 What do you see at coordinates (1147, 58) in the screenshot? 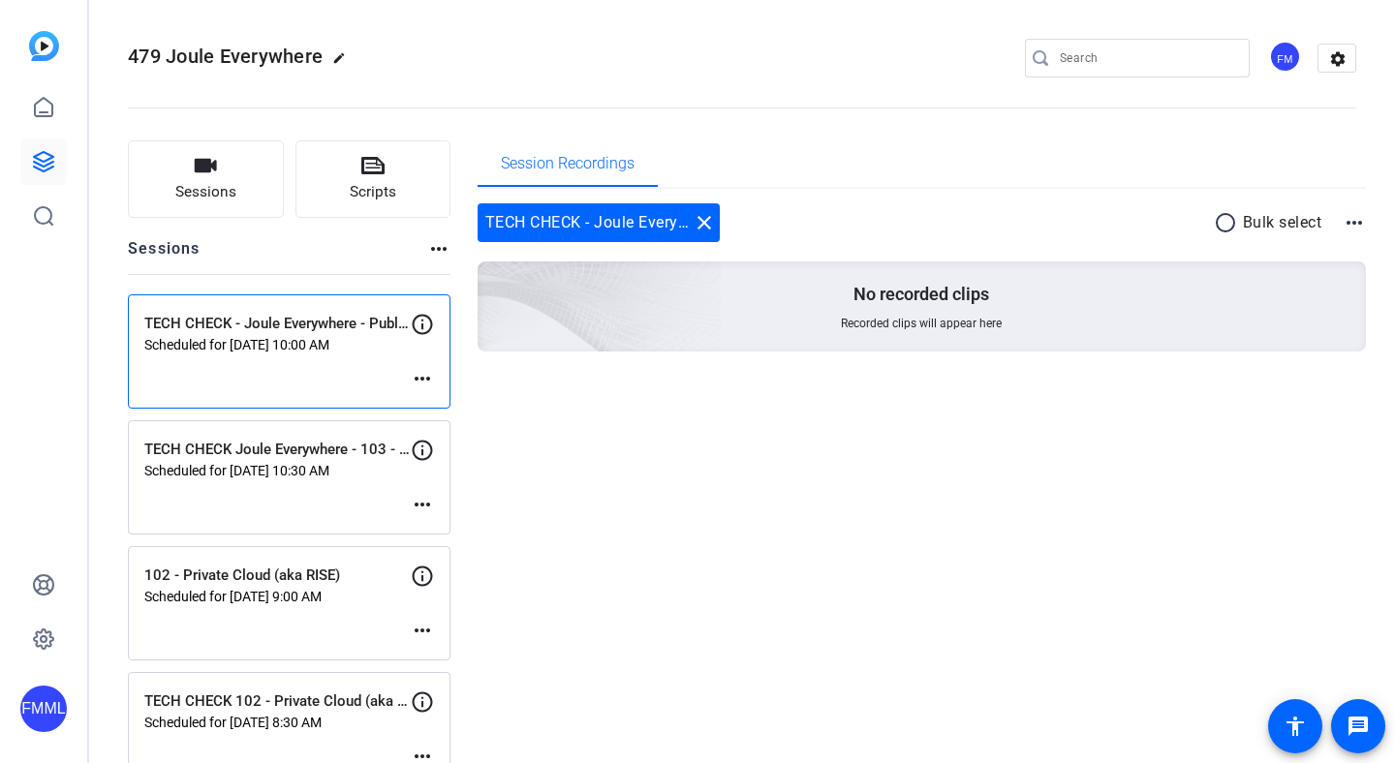
I see `input: Search` at bounding box center [1147, 58].